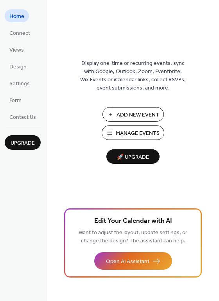 The width and height of the screenshot is (219, 301). I want to click on span: Add New Event, so click(138, 115).